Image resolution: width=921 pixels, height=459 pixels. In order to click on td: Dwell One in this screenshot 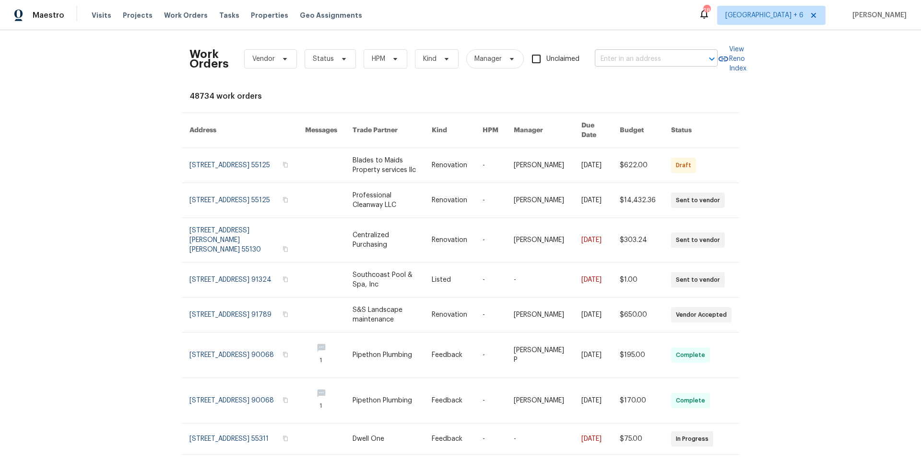, I will do `click(385, 439)`.